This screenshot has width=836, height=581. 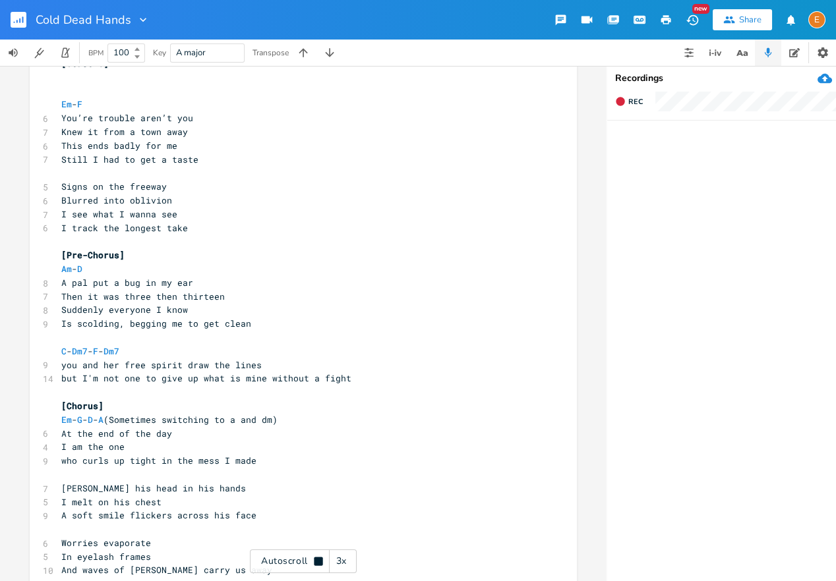 I want to click on span: G, so click(x=80, y=420).